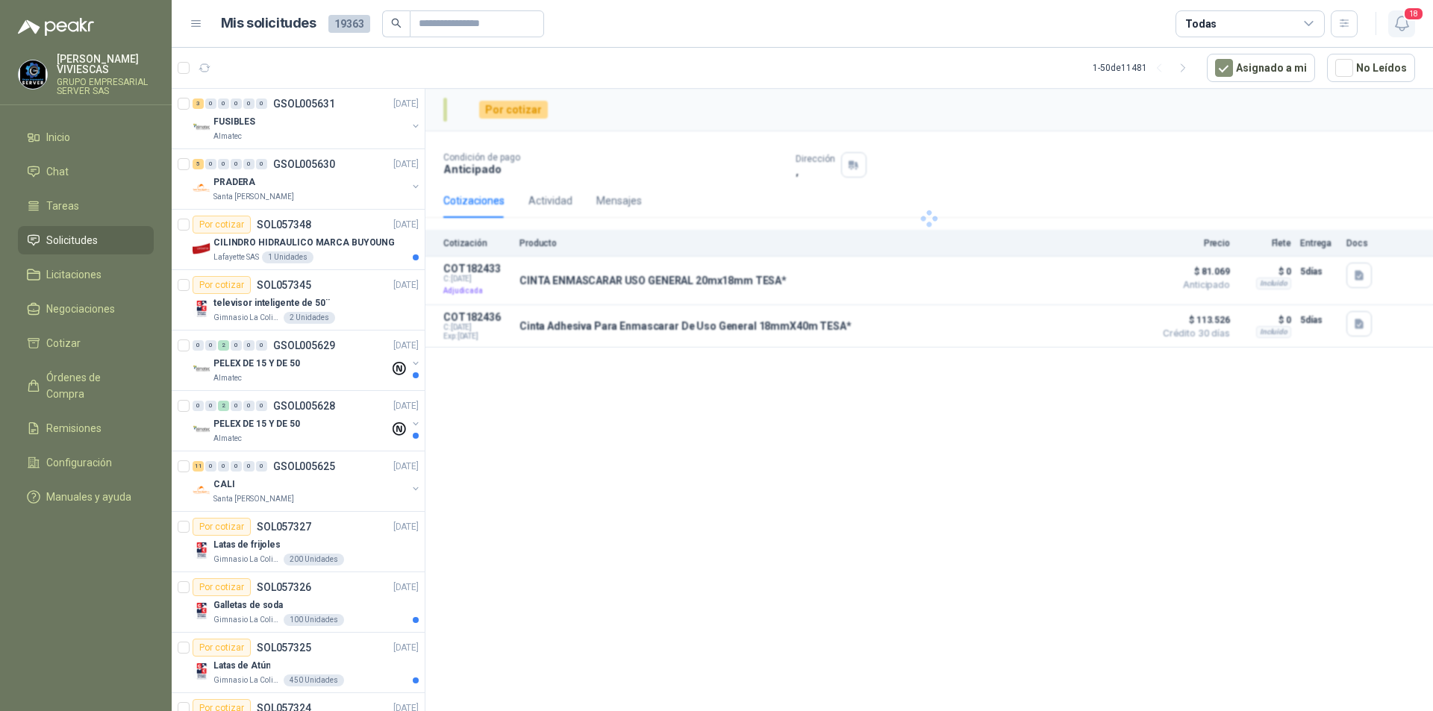 This screenshot has height=711, width=1433. I want to click on a: Manuales y ayuda, so click(86, 497).